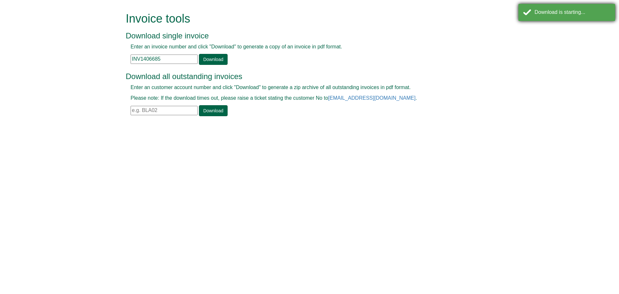 This screenshot has width=619, height=294. What do you see at coordinates (302, 98) in the screenshot?
I see `p: Please note: If the download times out, please raise a ticket stating the customer No to .` at bounding box center [302, 98].